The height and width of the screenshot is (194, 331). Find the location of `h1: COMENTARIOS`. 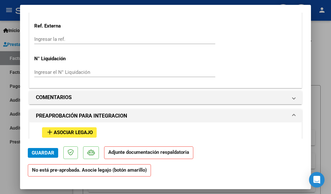

h1: COMENTARIOS is located at coordinates (54, 97).